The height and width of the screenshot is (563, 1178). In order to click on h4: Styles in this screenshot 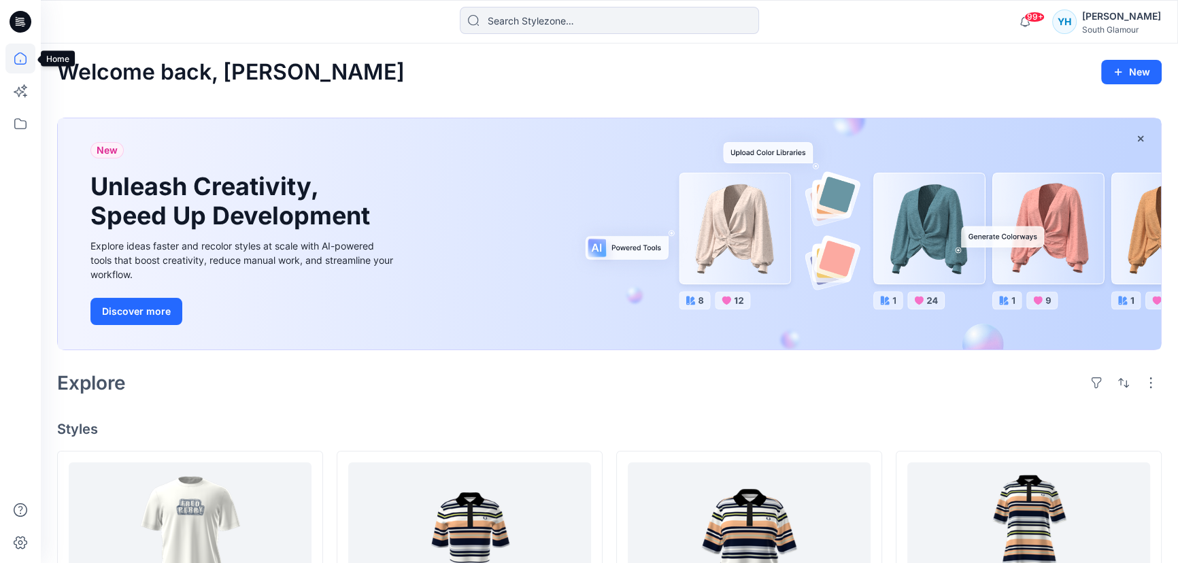, I will do `click(609, 429)`.